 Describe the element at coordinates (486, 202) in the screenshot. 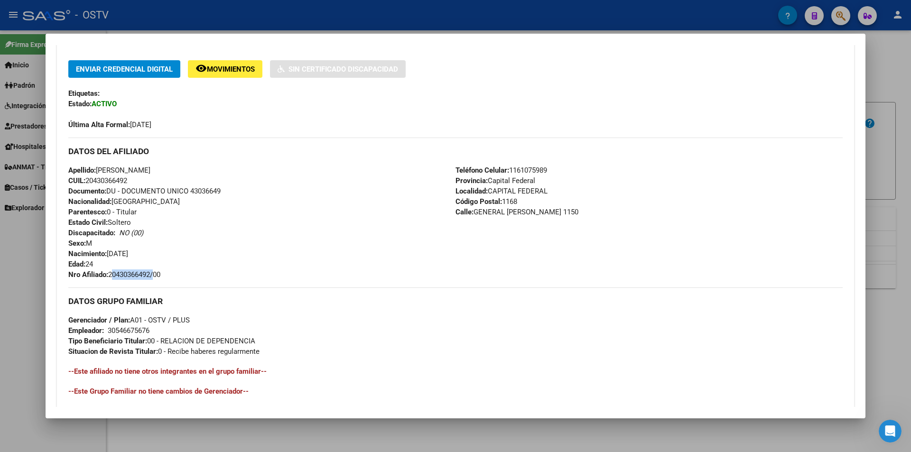

I see `span: 1168` at that location.